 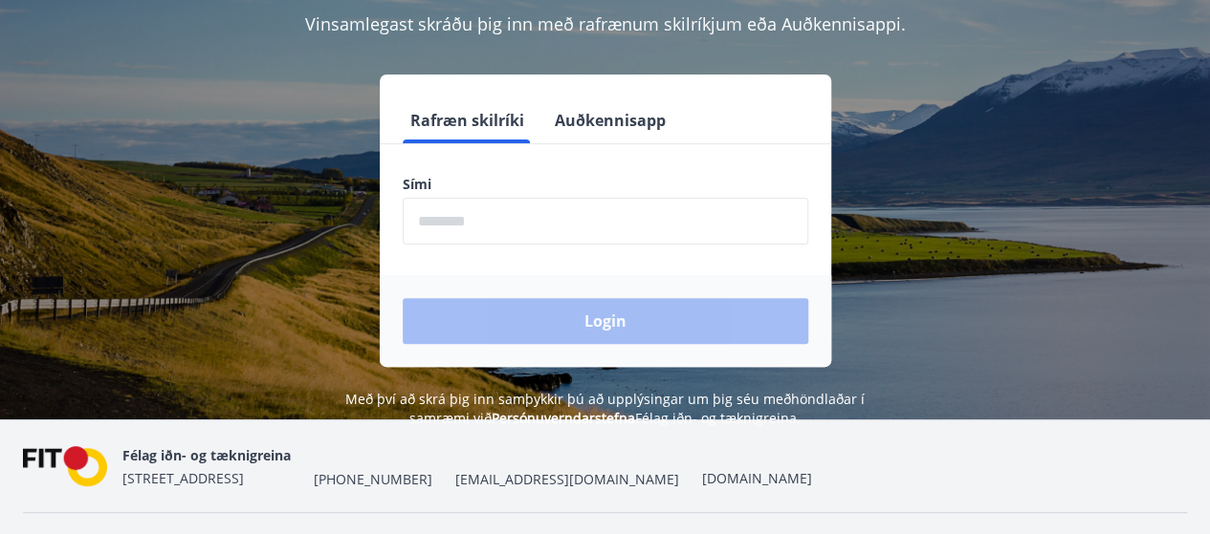 What do you see at coordinates (563, 418) in the screenshot?
I see `a: Persónuverndarstefna` at bounding box center [563, 418].